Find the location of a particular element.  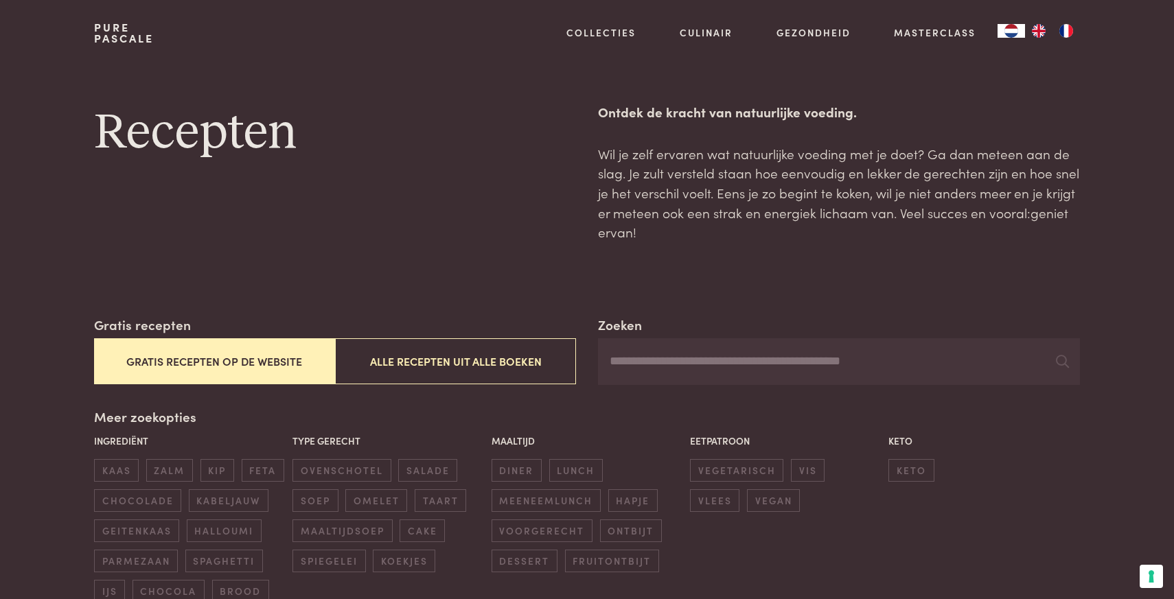

button: Gratis recepten op de website is located at coordinates (214, 361).